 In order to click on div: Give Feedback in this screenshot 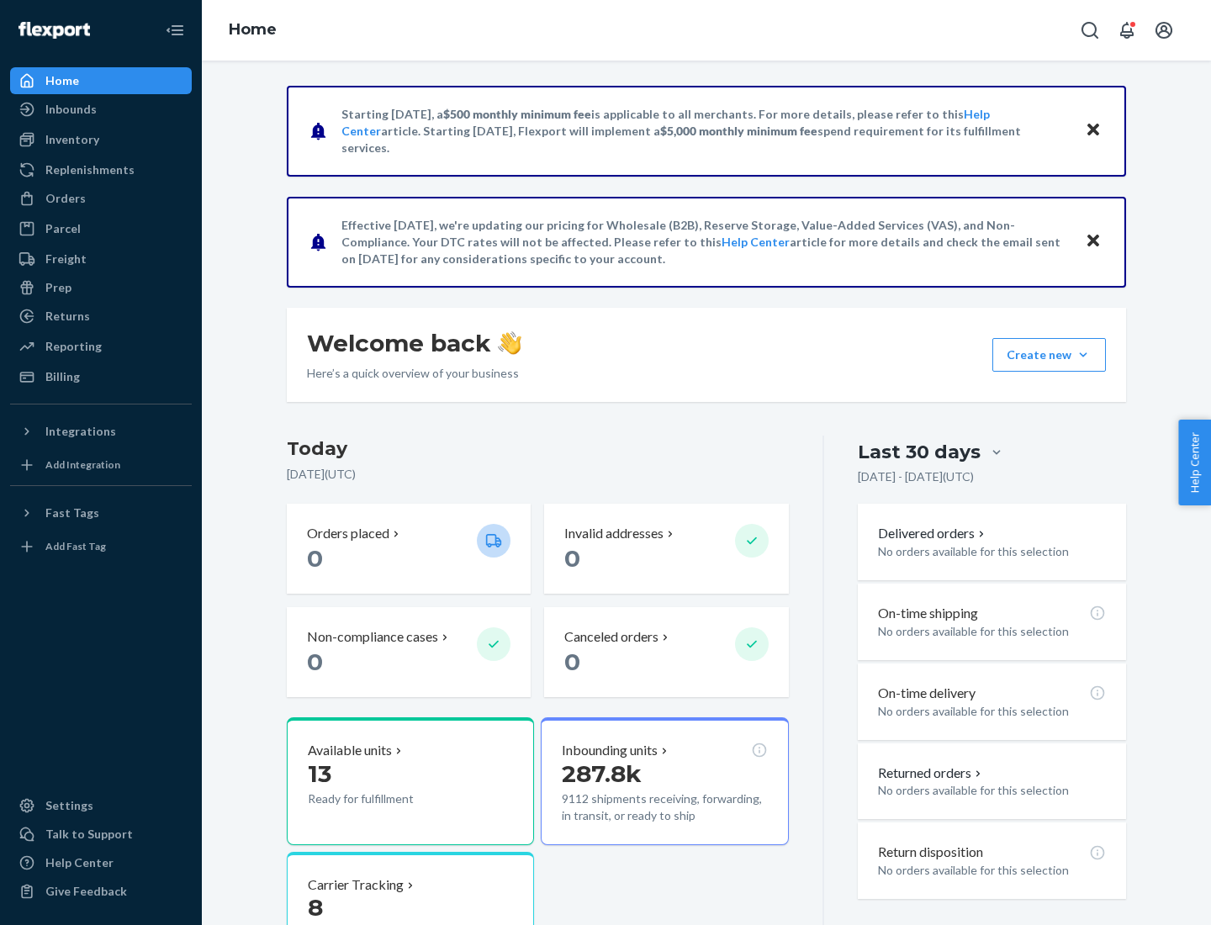, I will do `click(86, 892)`.